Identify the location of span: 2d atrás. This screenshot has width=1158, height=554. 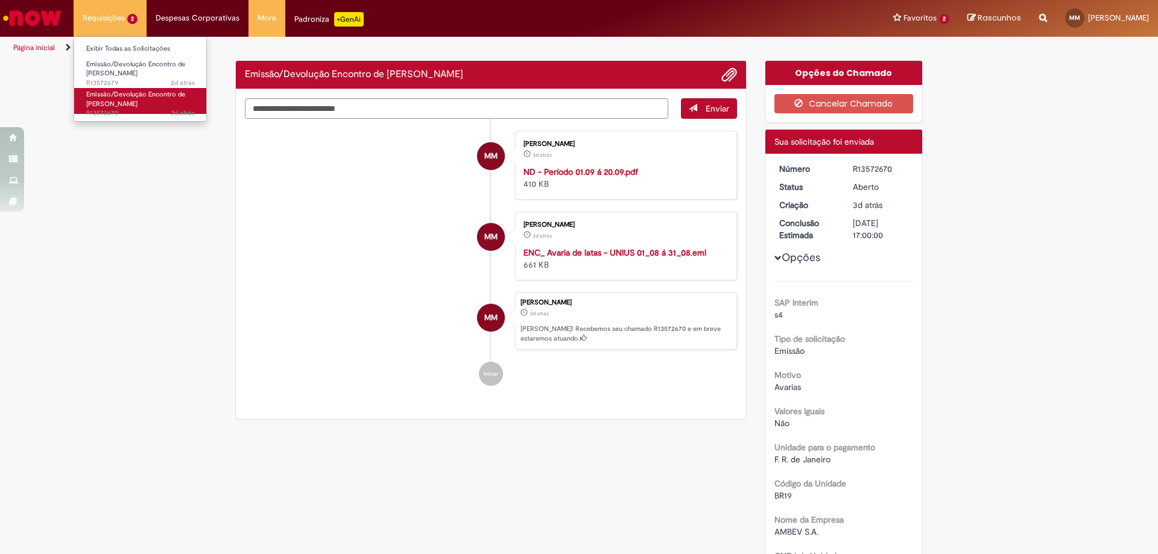
(183, 83).